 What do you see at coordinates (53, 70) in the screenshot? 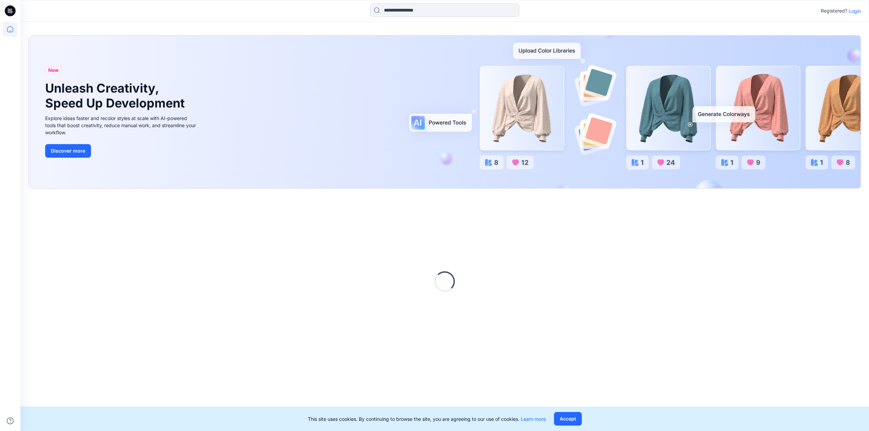
I see `span: New` at bounding box center [53, 70].